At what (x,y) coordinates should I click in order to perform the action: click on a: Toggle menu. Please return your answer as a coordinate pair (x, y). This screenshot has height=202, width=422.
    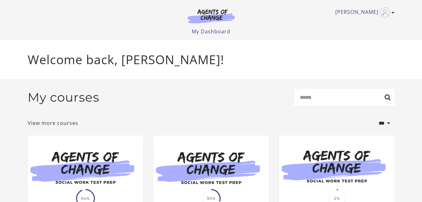
    Looking at the image, I should click on (363, 13).